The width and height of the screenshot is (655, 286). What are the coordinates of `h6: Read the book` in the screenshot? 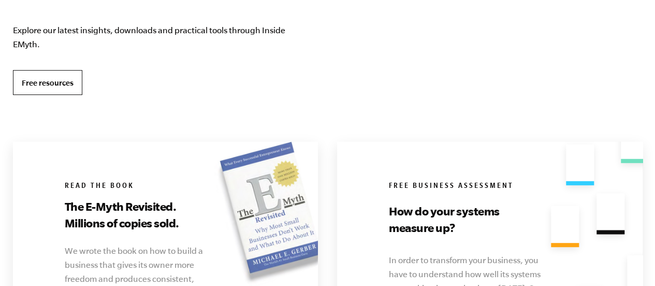 It's located at (162, 187).